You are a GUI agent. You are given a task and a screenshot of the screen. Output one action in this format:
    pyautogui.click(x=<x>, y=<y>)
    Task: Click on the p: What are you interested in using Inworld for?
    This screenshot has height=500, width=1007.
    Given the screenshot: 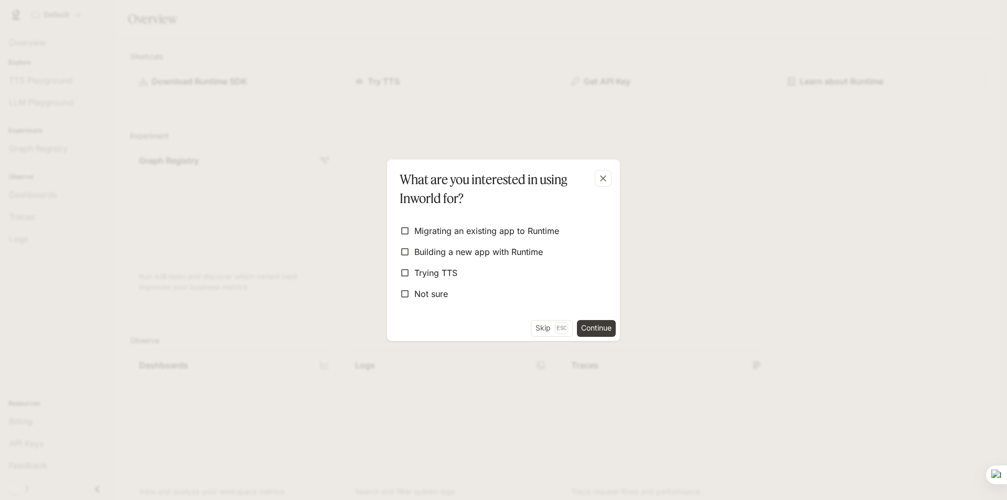 What is the action you would take?
    pyautogui.click(x=501, y=189)
    